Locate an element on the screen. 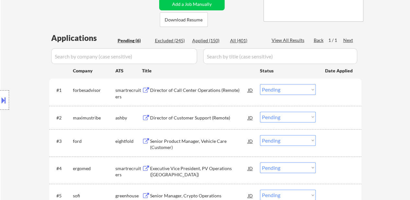 The image size is (410, 200). div: eightfold is located at coordinates (129, 141).